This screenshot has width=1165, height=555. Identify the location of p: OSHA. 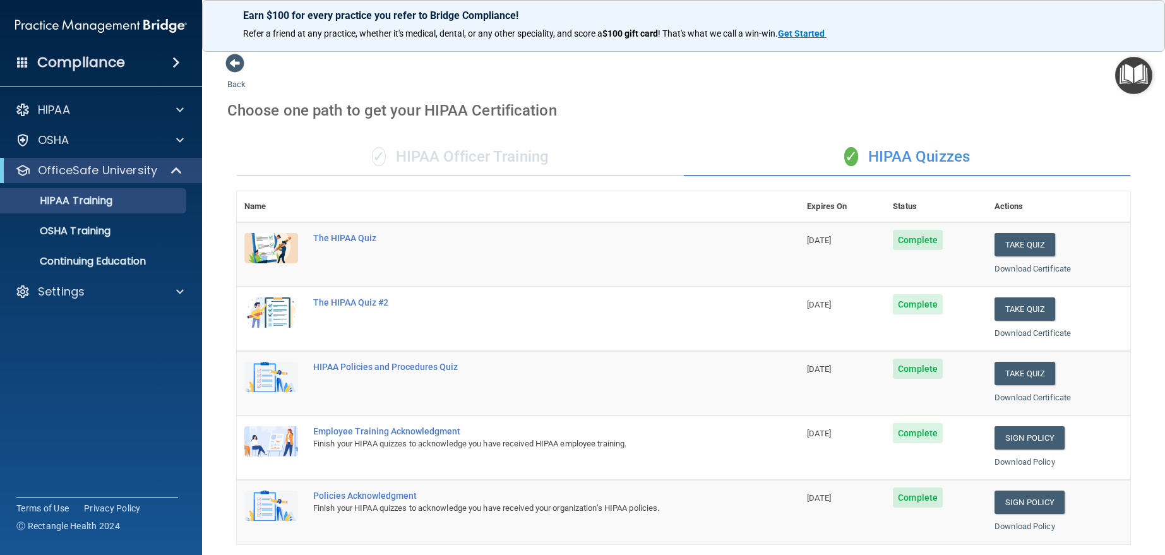
(54, 140).